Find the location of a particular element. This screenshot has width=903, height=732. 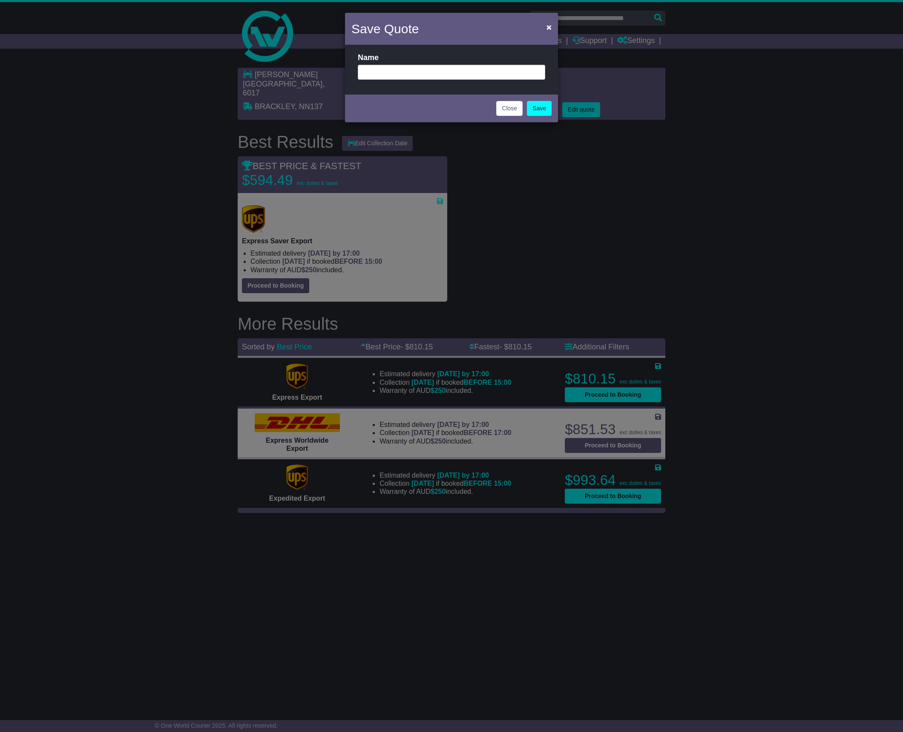

a: Save is located at coordinates (539, 108).